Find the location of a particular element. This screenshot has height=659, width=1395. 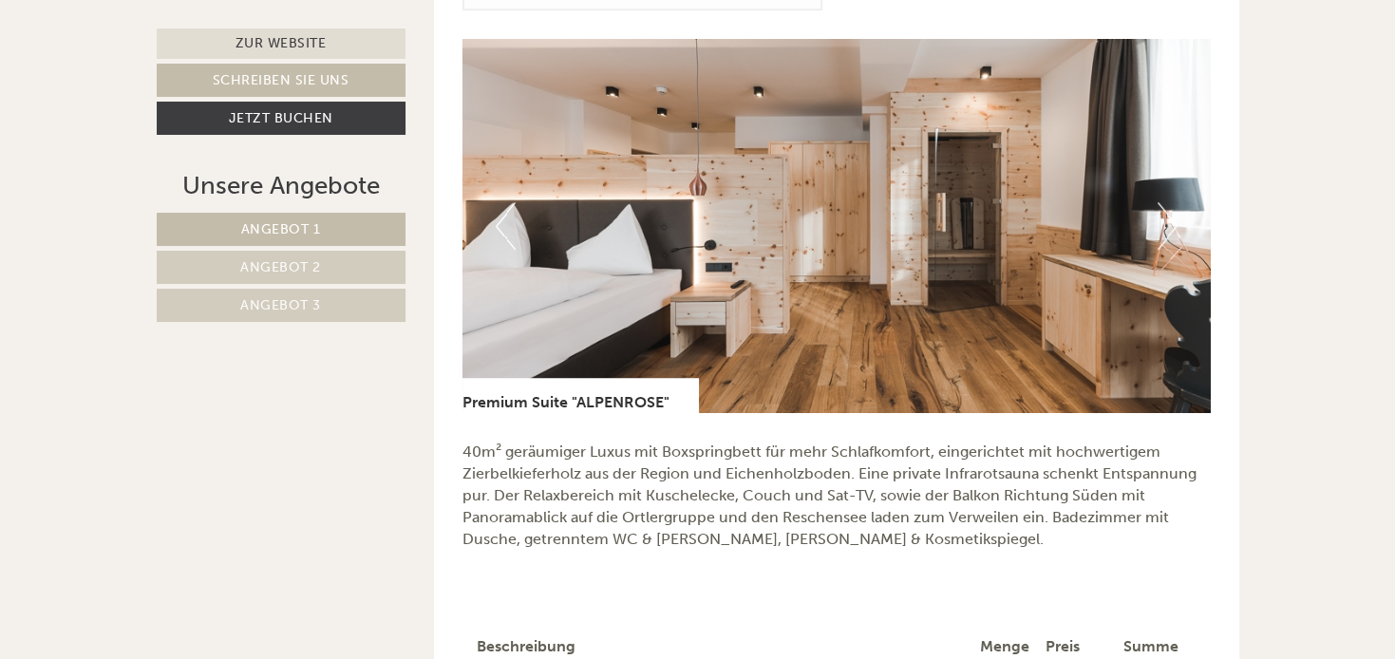

img: image is located at coordinates (836, 226).